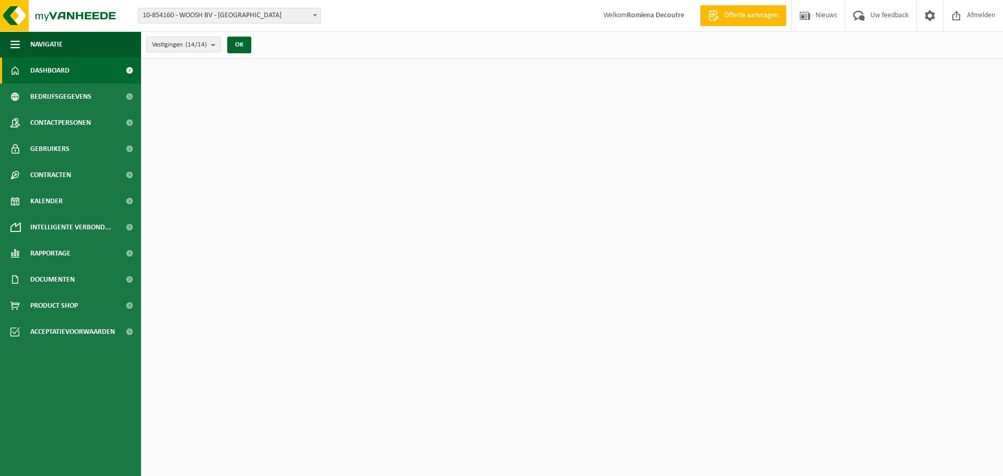 Image resolution: width=1003 pixels, height=476 pixels. I want to click on button: Vestigingen(14/14), so click(183, 44).